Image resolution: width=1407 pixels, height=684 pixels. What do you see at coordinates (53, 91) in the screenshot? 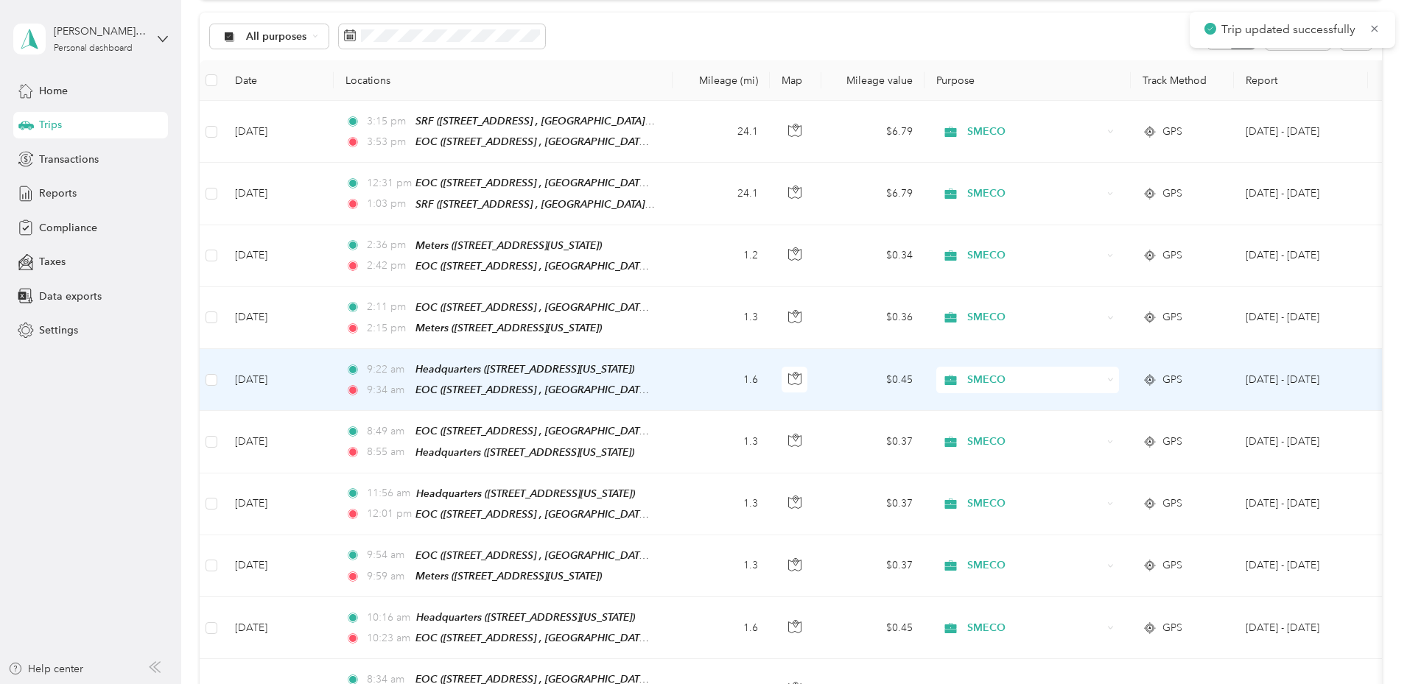
I see `span: Home` at bounding box center [53, 91].